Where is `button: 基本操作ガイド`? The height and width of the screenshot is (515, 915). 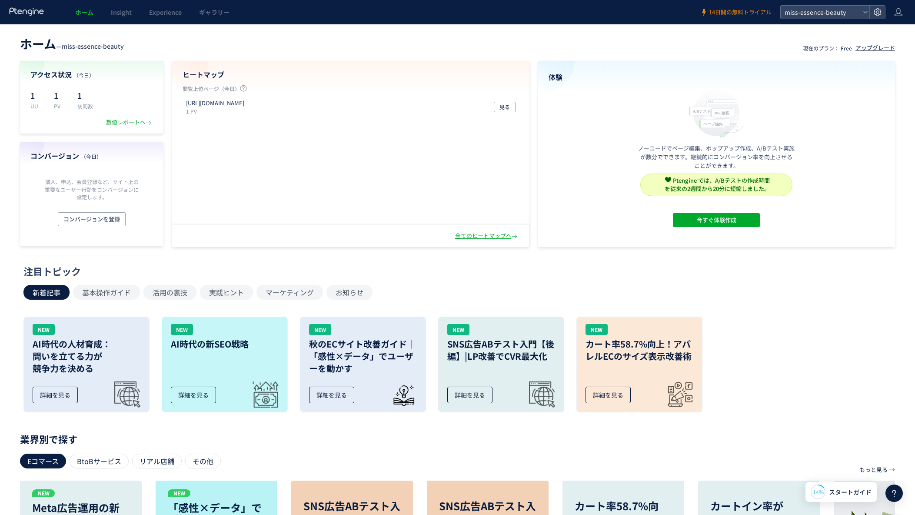 button: 基本操作ガイド is located at coordinates (106, 292).